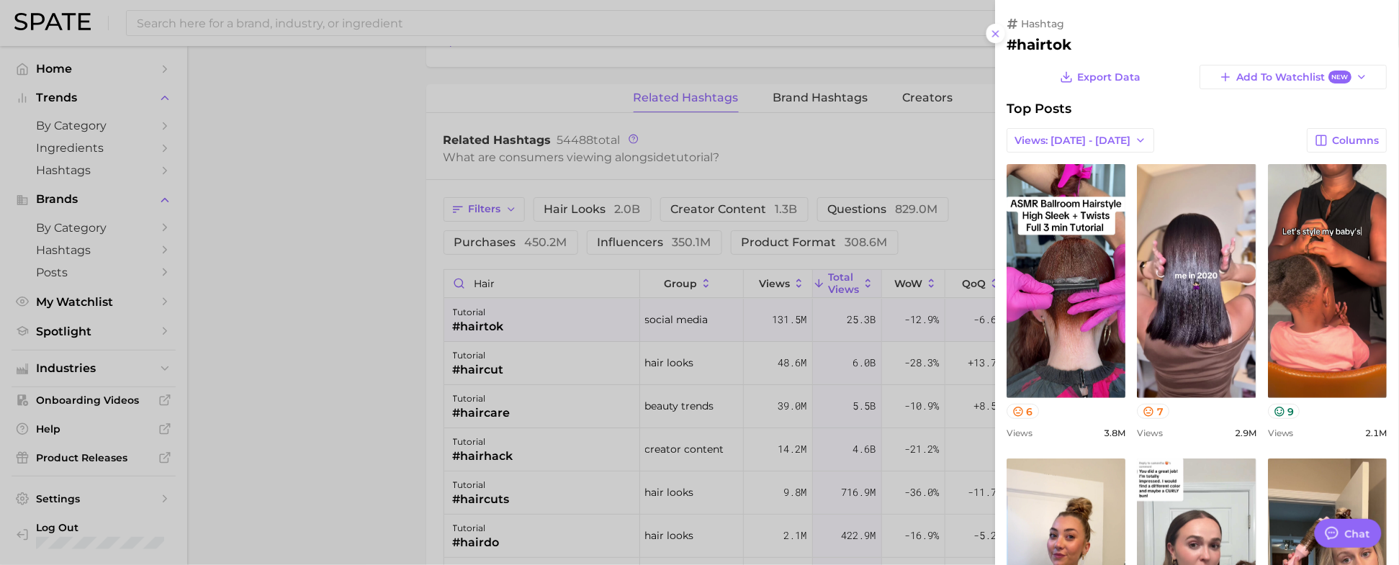  What do you see at coordinates (1043, 24) in the screenshot?
I see `span: hashtag` at bounding box center [1043, 24].